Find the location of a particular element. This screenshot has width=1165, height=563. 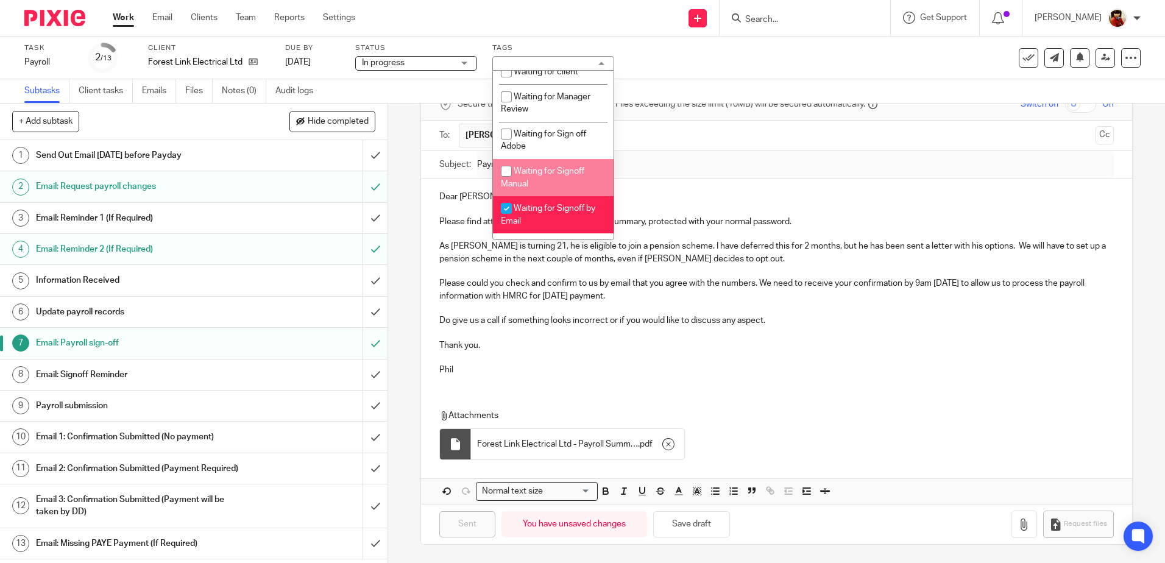

span: Waiting for Manager Review is located at coordinates (546, 103).